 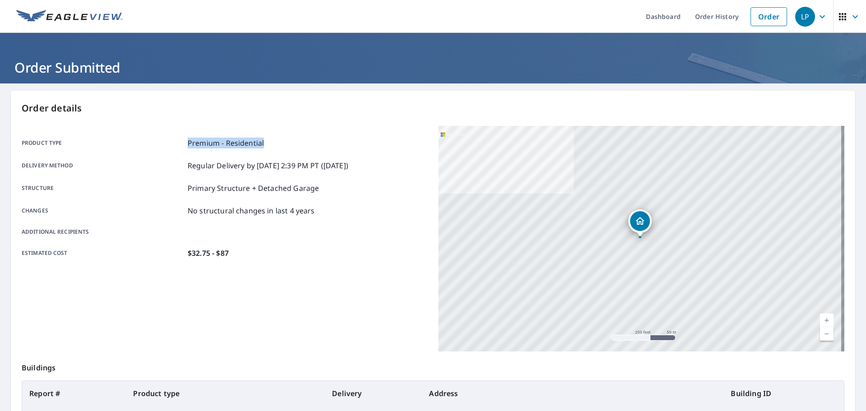 I want to click on p: Primary Structure + Detached Garage, so click(x=253, y=188).